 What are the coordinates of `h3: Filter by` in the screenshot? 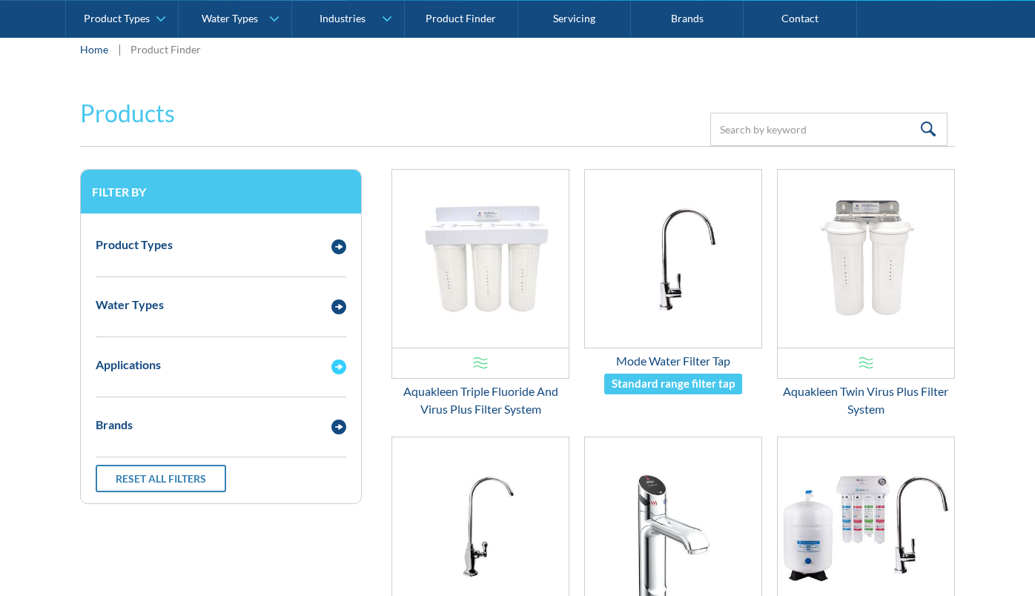 It's located at (221, 191).